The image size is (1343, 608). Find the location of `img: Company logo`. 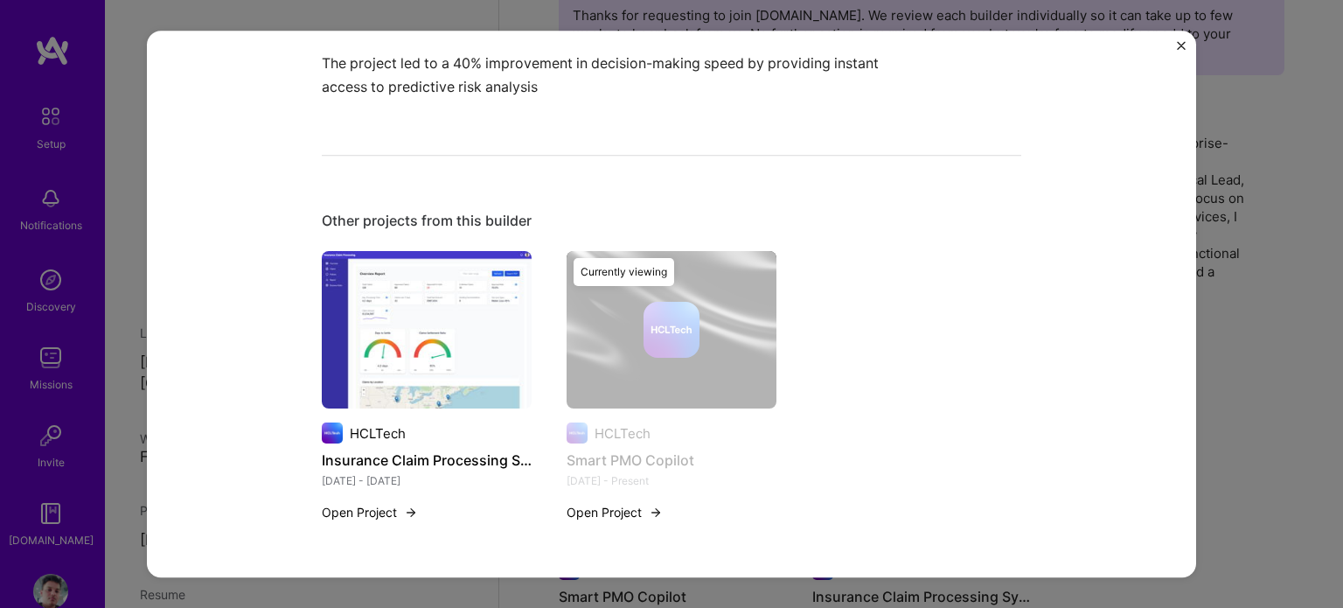

img: Company logo is located at coordinates (332, 433).